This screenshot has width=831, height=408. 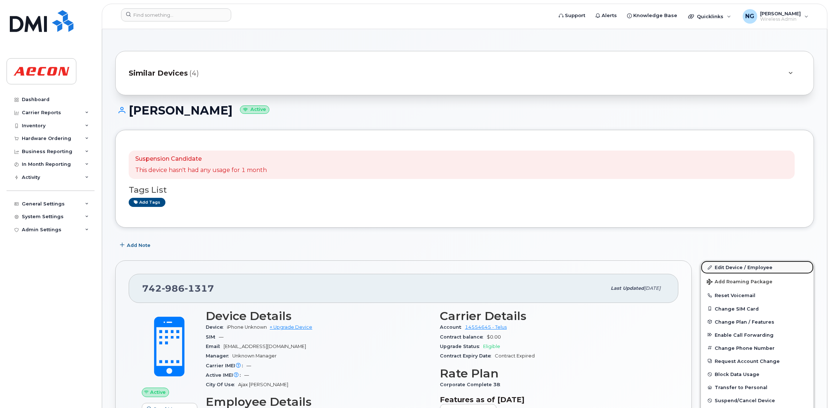 I want to click on span: Suspend/Cancel Device, so click(x=745, y=400).